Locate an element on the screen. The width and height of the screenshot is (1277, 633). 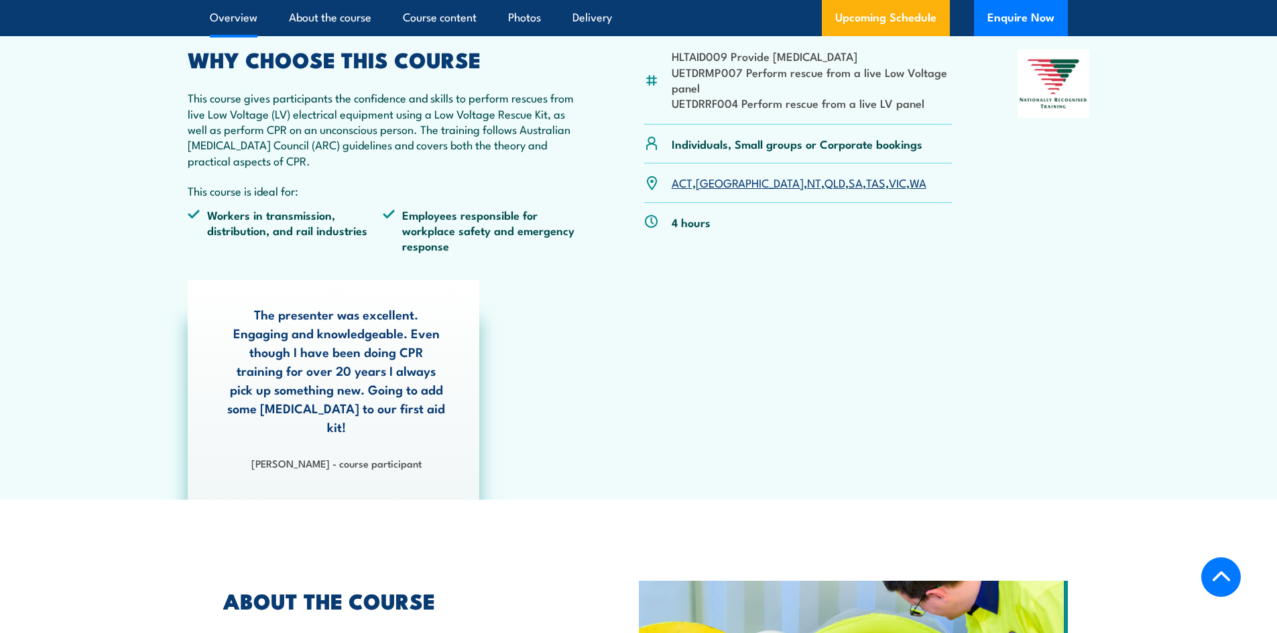
a: WA is located at coordinates (918, 182).